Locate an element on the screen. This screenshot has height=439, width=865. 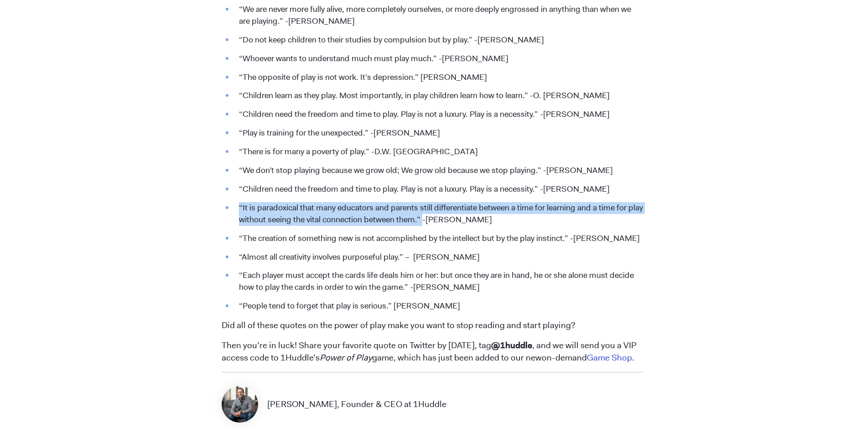
span: o is located at coordinates (544, 357).